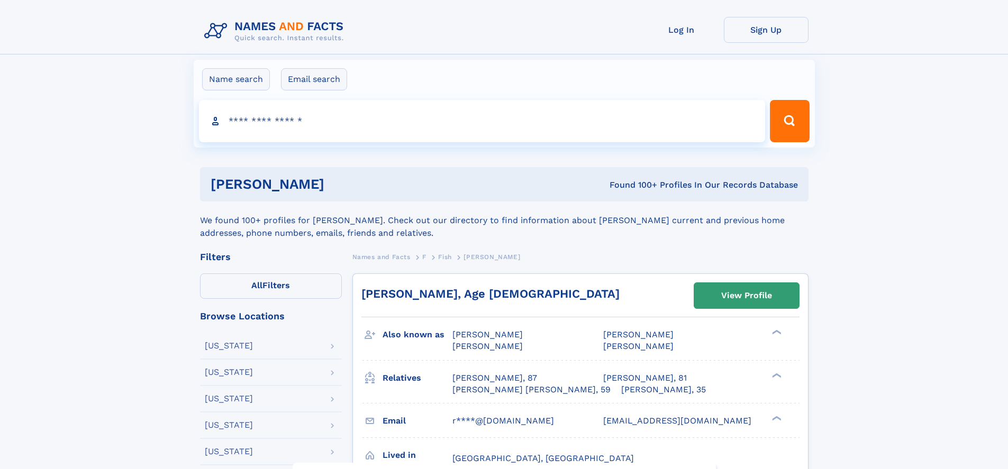 Image resolution: width=1008 pixels, height=469 pixels. What do you see at coordinates (271, 257) in the screenshot?
I see `div: Filters` at bounding box center [271, 257].